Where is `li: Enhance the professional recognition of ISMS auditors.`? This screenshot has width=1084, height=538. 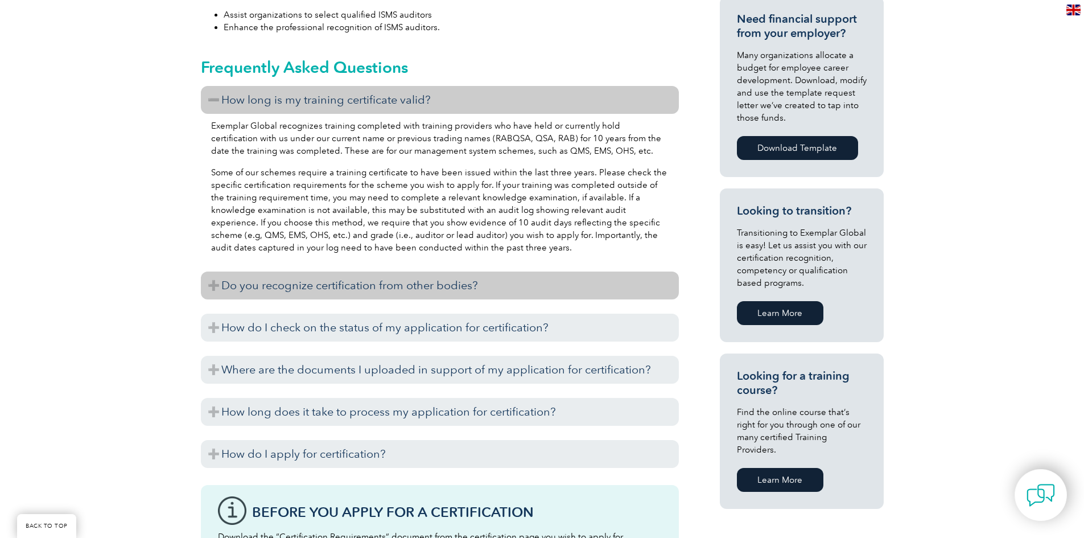
li: Enhance the professional recognition of ISMS auditors. is located at coordinates (451, 27).